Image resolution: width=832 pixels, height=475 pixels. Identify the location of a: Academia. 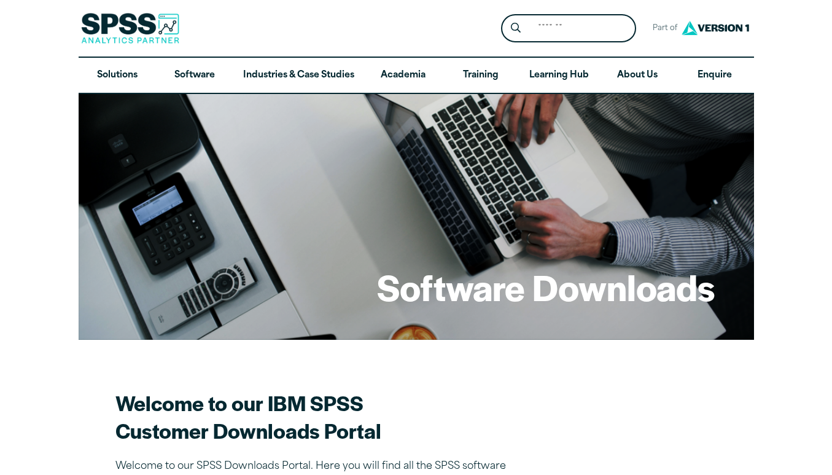
(403, 76).